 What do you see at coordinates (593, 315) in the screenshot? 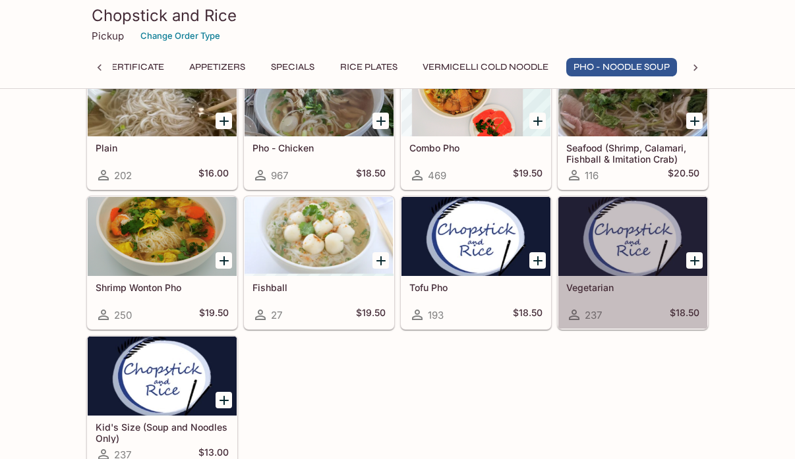
I see `span: 237` at bounding box center [593, 315].